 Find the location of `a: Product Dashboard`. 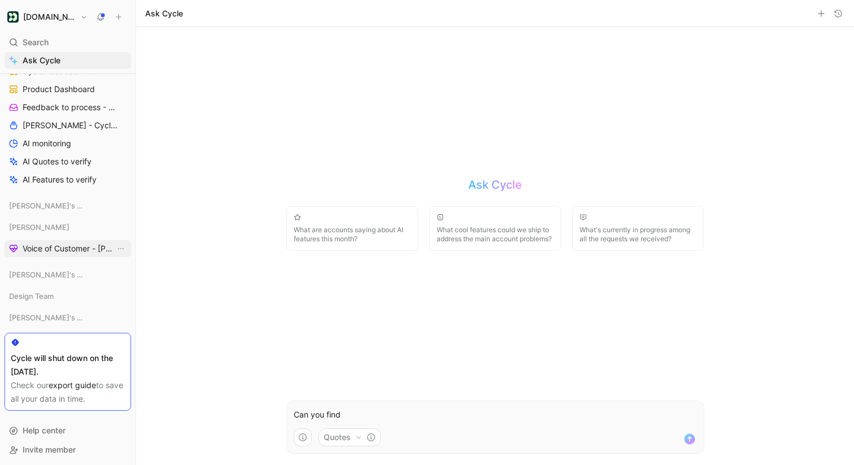

a: Product Dashboard is located at coordinates (68, 89).